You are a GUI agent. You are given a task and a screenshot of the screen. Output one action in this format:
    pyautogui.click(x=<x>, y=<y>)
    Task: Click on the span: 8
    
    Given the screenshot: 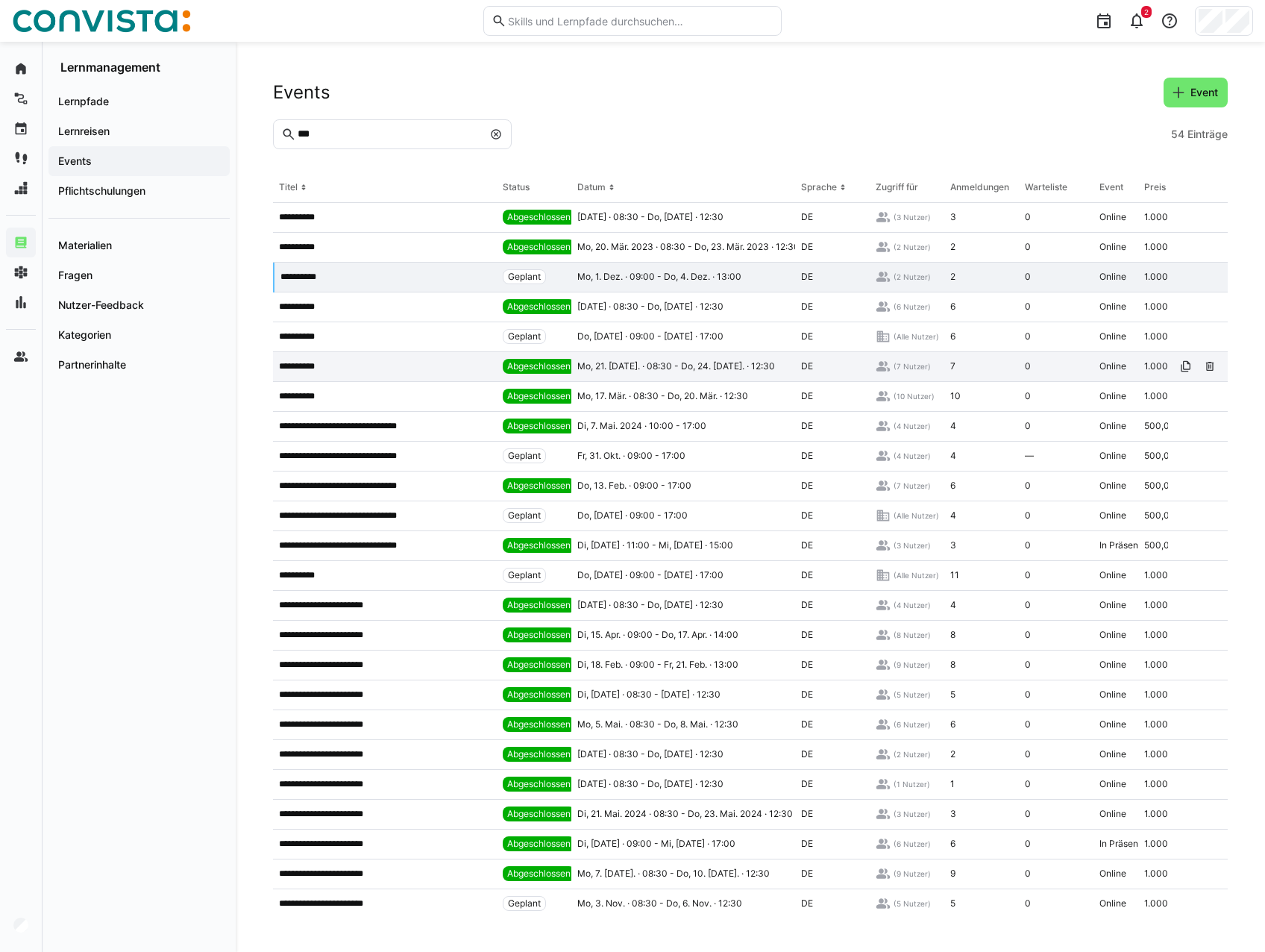 What is the action you would take?
    pyautogui.click(x=953, y=665)
    